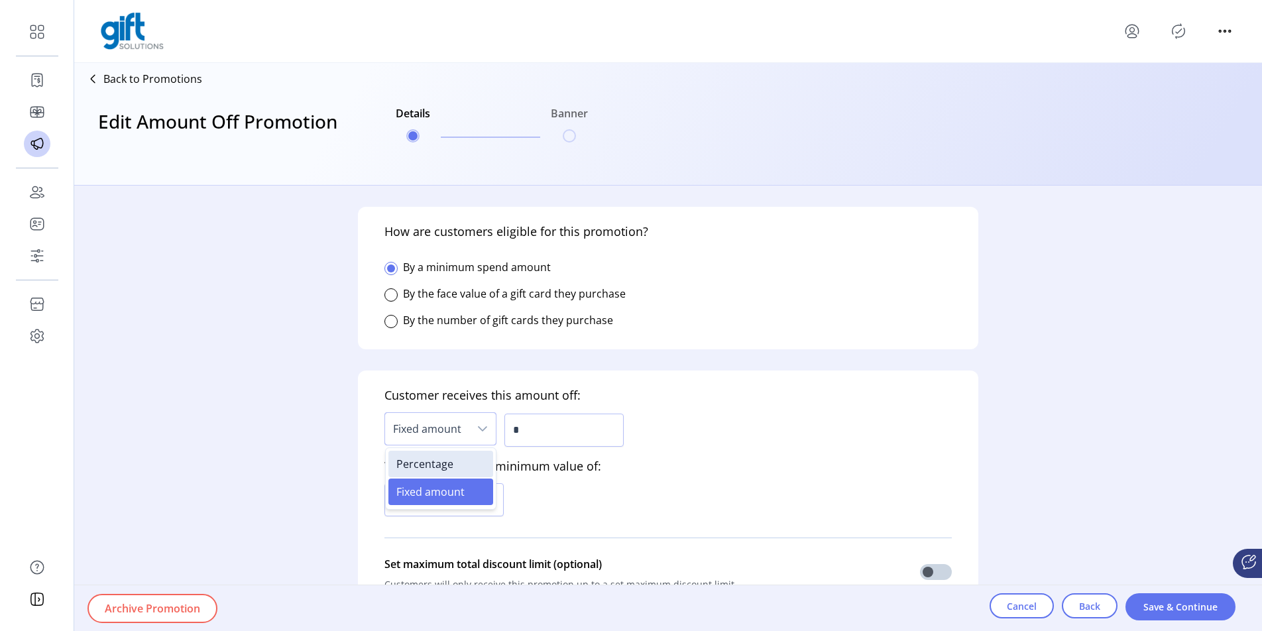  What do you see at coordinates (1179, 31) in the screenshot?
I see `button: Publisher Panel` at bounding box center [1179, 31].